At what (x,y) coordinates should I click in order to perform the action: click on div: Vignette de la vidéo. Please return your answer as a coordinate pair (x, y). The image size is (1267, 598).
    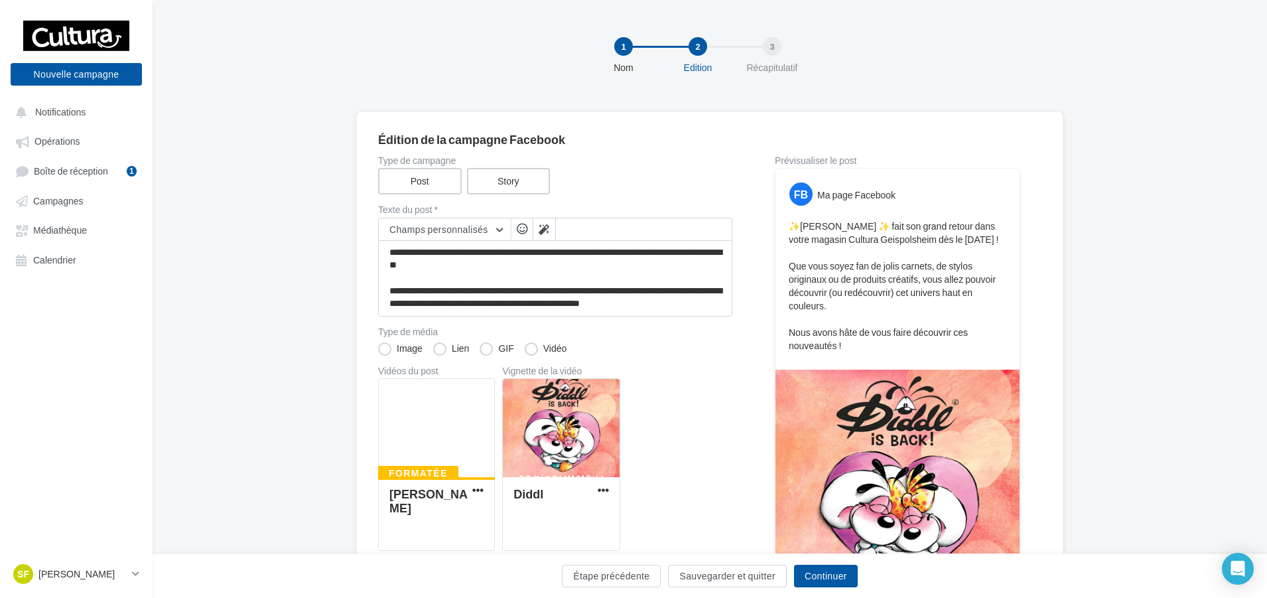
    Looking at the image, I should click on (561, 371).